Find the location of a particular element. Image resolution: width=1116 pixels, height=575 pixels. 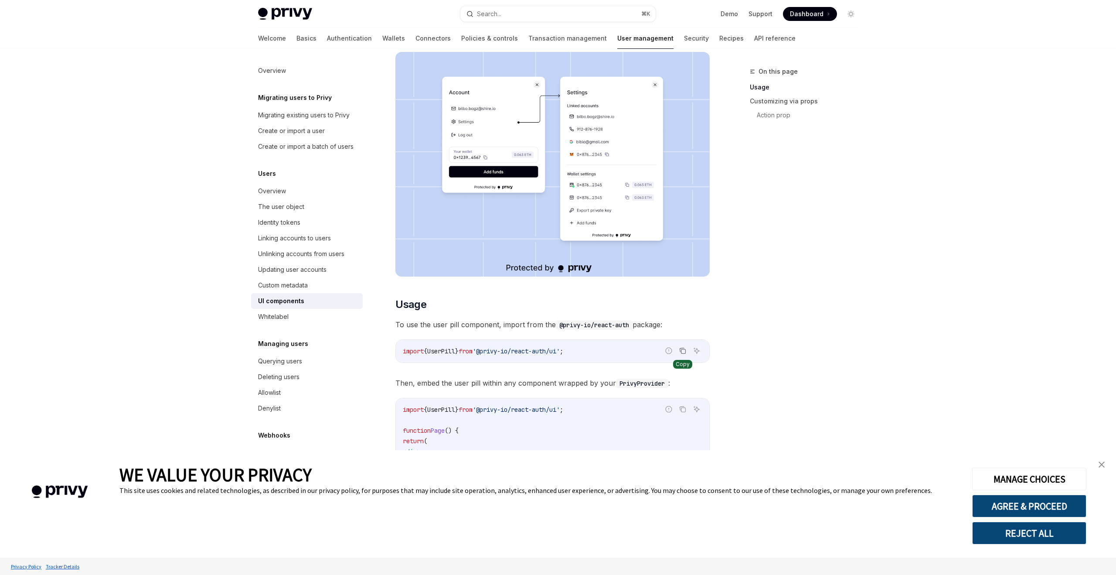

a: User management is located at coordinates (645, 38).